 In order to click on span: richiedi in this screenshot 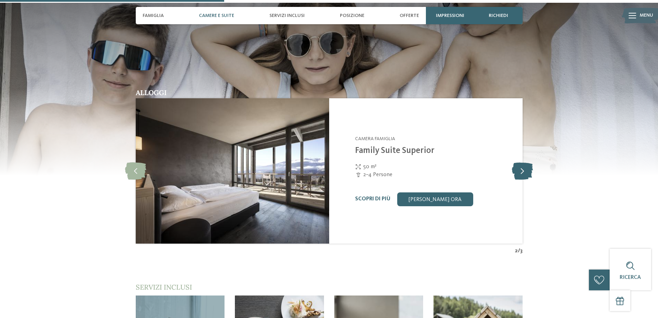, I will do `click(499, 16)`.